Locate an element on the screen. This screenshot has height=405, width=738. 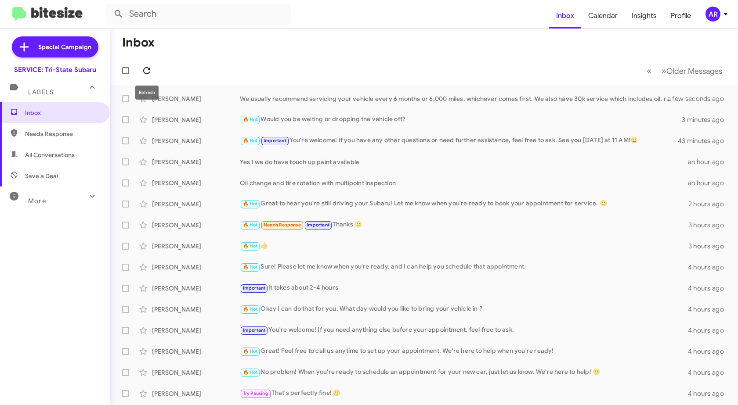
div: Yes I we do have touch up paint available is located at coordinates (464, 162).